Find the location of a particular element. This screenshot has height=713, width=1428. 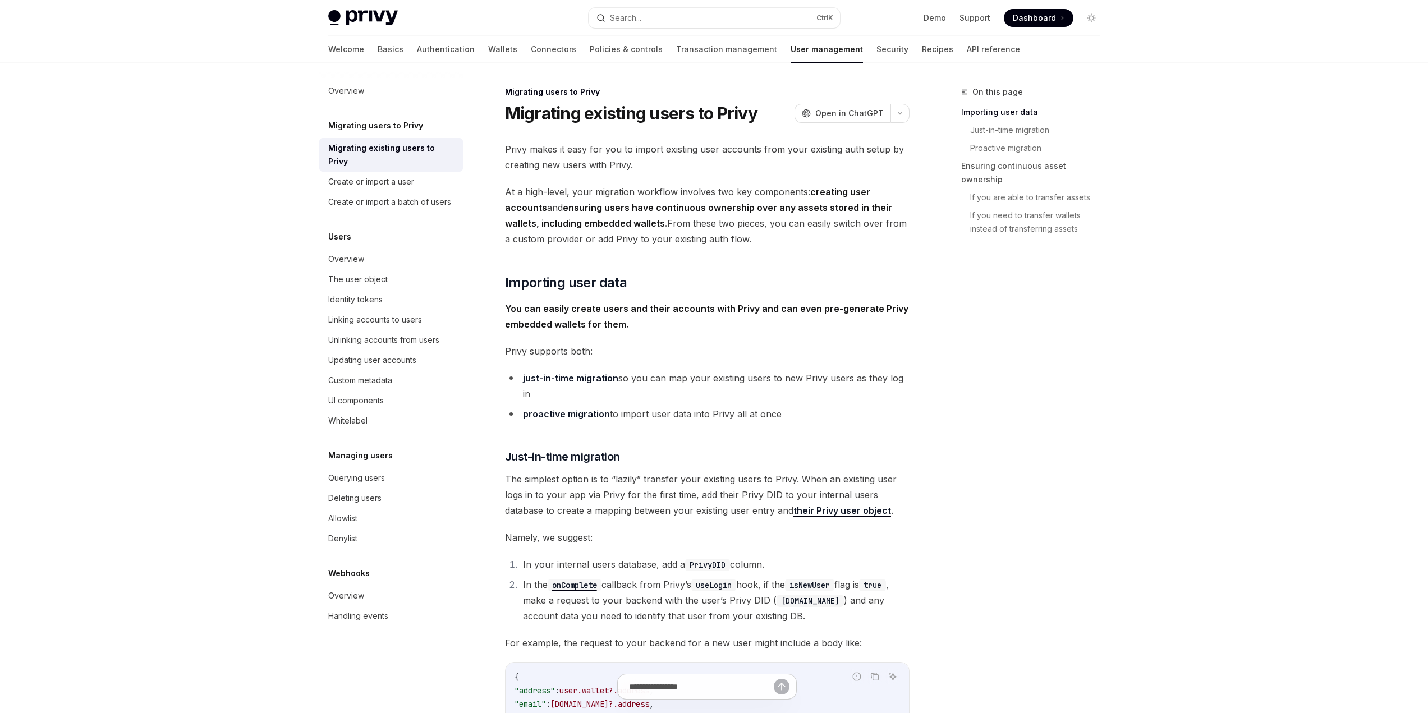

a: Connectors is located at coordinates (553, 49).